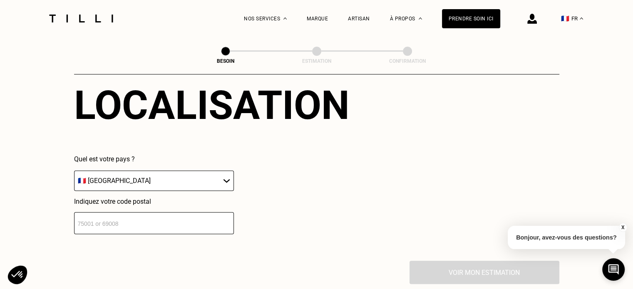 The width and height of the screenshot is (633, 289). I want to click on img: Logo du service de couturière Tilli, so click(81, 18).